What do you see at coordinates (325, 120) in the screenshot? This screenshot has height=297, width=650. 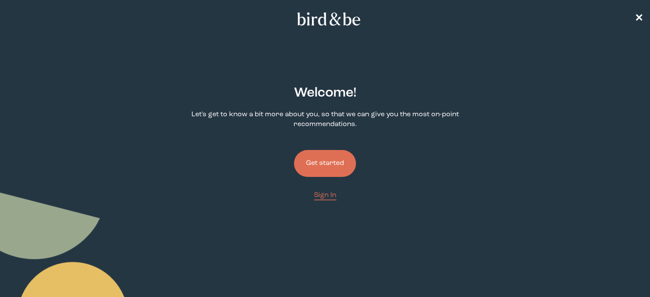 I see `p: Let's get to know a bit more about you, so that we can give you the most on-point recommendations.` at bounding box center [325, 120].